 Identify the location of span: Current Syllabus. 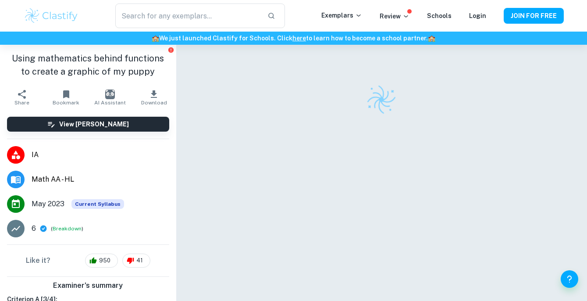
(98, 204).